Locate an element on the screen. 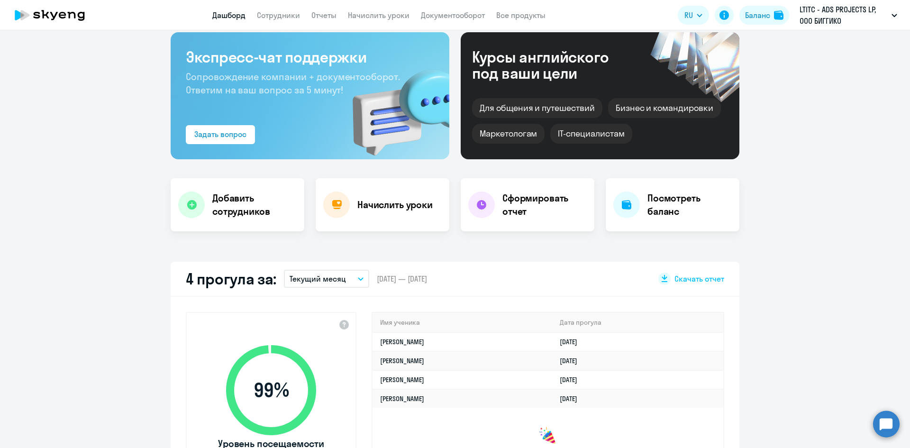  p: LTITC - ADS PROJECTS LP, ООО БИГГИКО is located at coordinates (844, 15).